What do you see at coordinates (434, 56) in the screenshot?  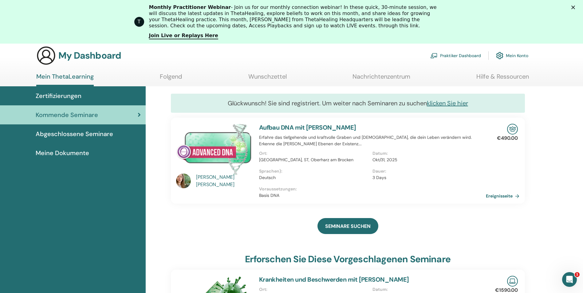 I see `img: chalkboard-teacher.svg` at bounding box center [434, 56].